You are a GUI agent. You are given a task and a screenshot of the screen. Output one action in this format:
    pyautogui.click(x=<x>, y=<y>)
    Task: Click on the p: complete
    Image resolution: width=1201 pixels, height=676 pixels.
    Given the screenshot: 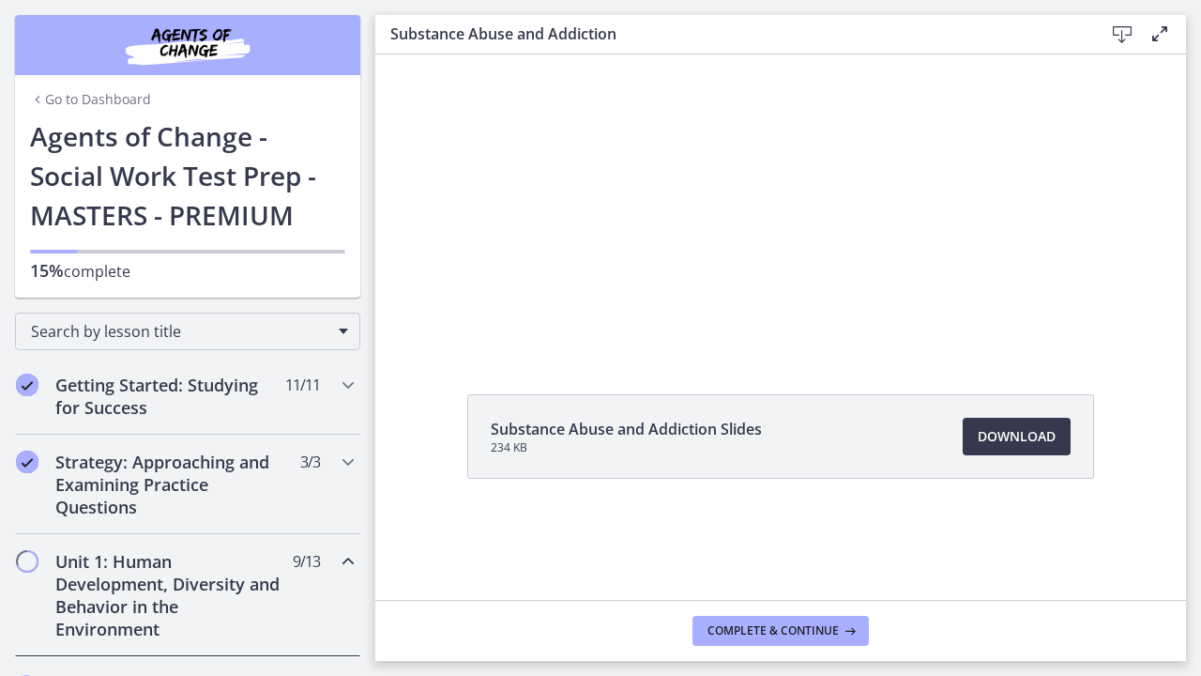 What is the action you would take?
    pyautogui.click(x=188, y=270)
    